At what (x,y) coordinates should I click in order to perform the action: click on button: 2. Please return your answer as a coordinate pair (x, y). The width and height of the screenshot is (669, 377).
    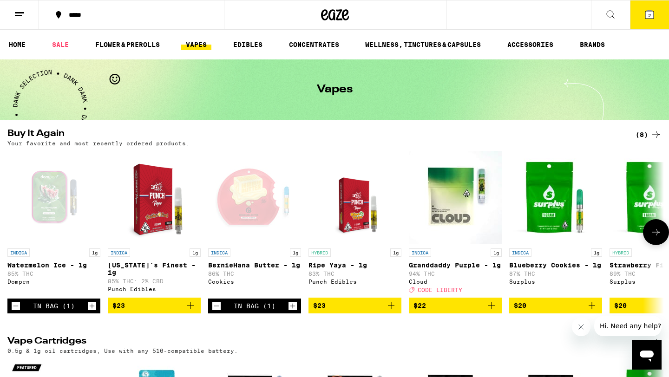
    Looking at the image, I should click on (650, 15).